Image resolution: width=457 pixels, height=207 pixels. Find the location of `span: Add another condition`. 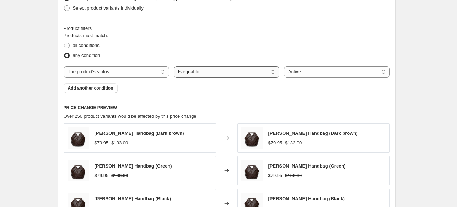

span: Add another condition is located at coordinates (91, 88).